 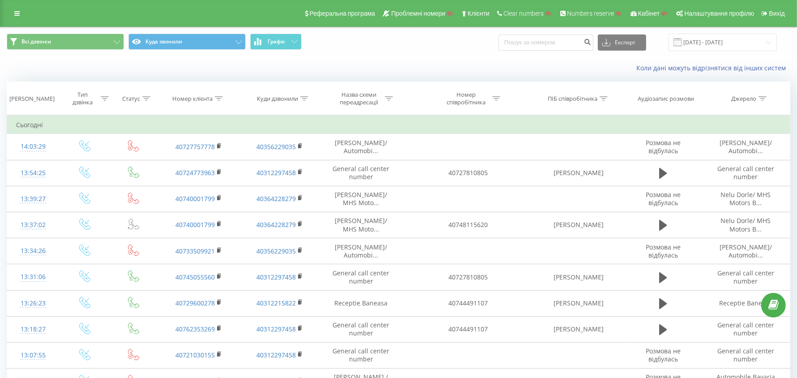 What do you see at coordinates (82, 98) in the screenshot?
I see `div: Тип дзвінка` at bounding box center [82, 98].